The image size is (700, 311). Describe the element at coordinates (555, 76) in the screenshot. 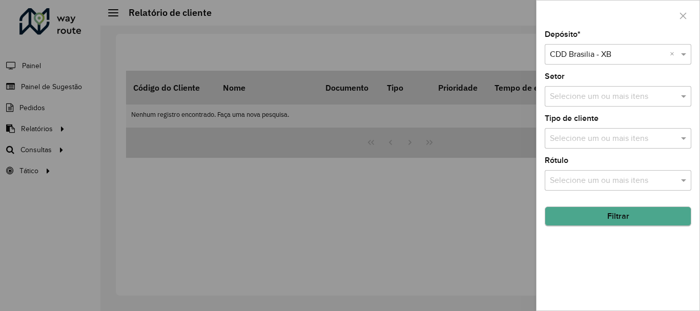

I see `label: Setor` at that location.